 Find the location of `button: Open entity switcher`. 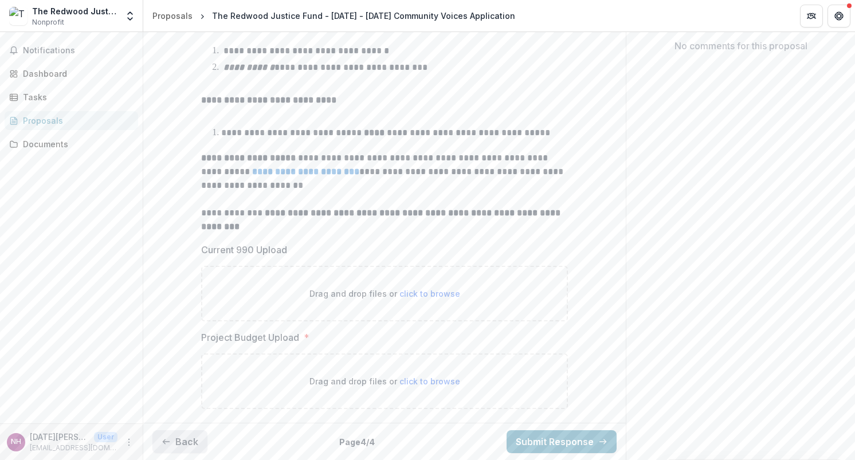

button: Open entity switcher is located at coordinates (130, 16).